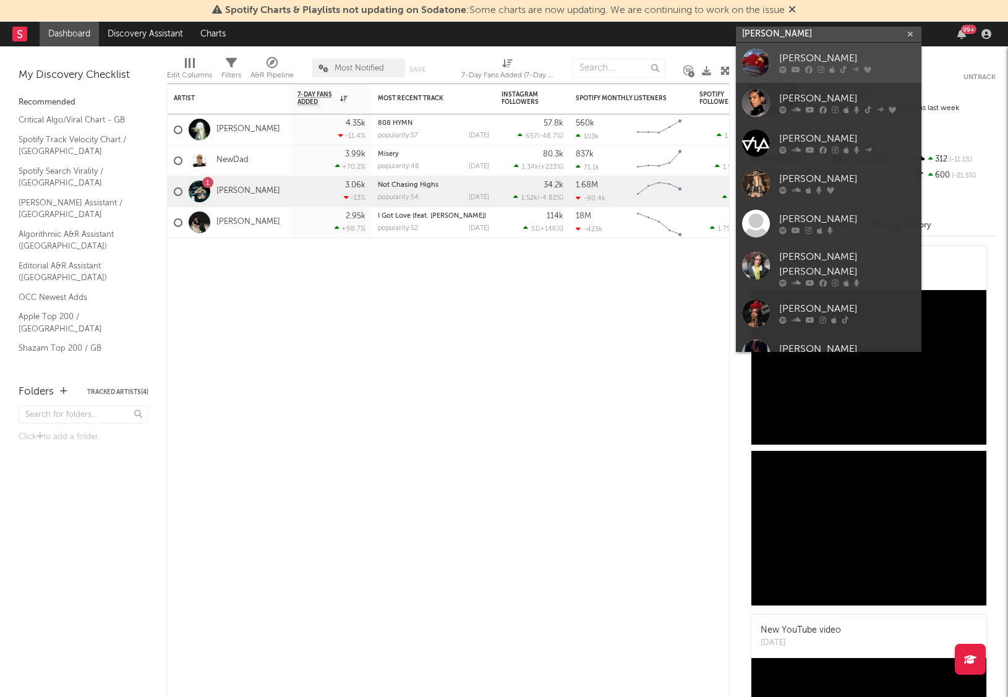 This screenshot has height=697, width=1008. I want to click on div: -11.4 %, so click(352, 135).